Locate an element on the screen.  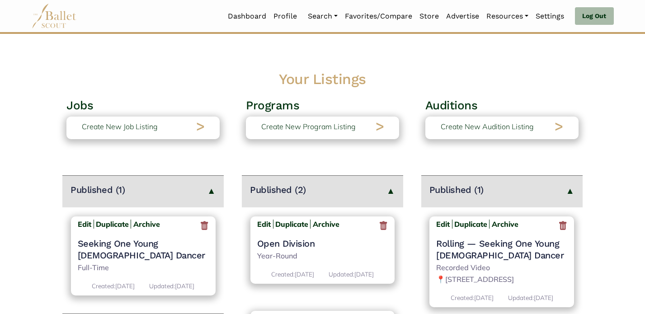
a: Advertise is located at coordinates (462, 16).